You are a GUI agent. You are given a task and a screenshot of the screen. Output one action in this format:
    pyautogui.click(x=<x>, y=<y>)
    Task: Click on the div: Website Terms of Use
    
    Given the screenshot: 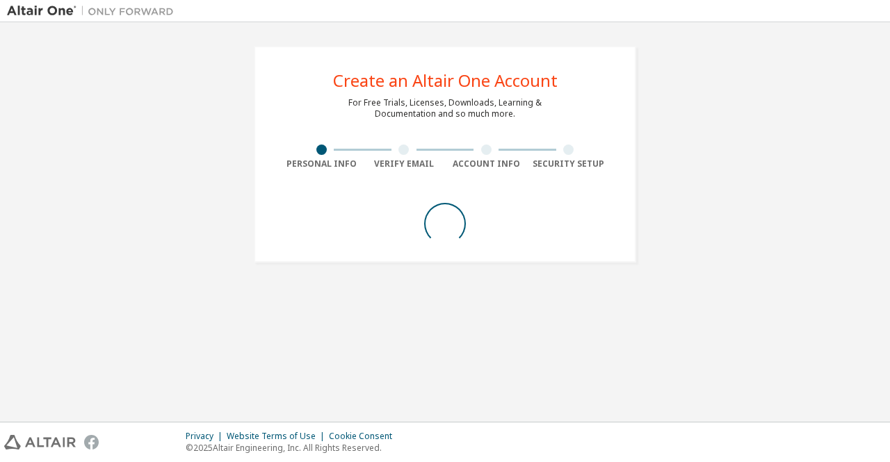 What is the action you would take?
    pyautogui.click(x=277, y=436)
    